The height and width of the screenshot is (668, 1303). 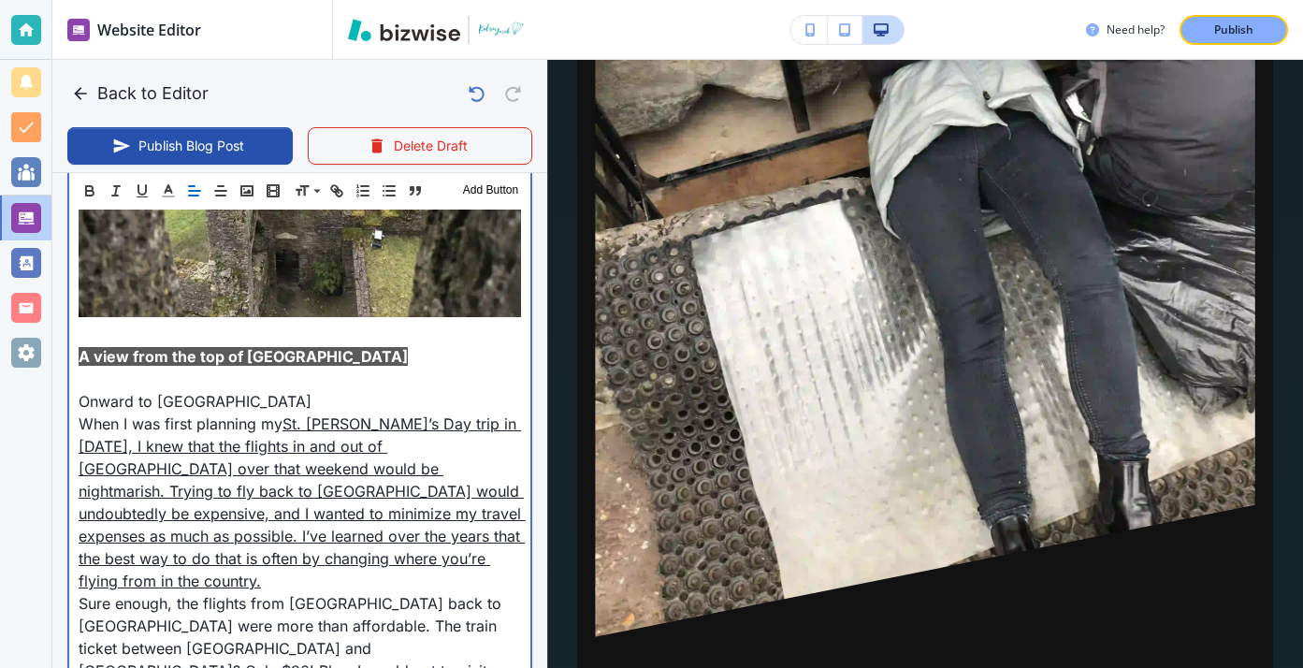 What do you see at coordinates (180, 146) in the screenshot?
I see `button: Publish Blog Post` at bounding box center [180, 146].